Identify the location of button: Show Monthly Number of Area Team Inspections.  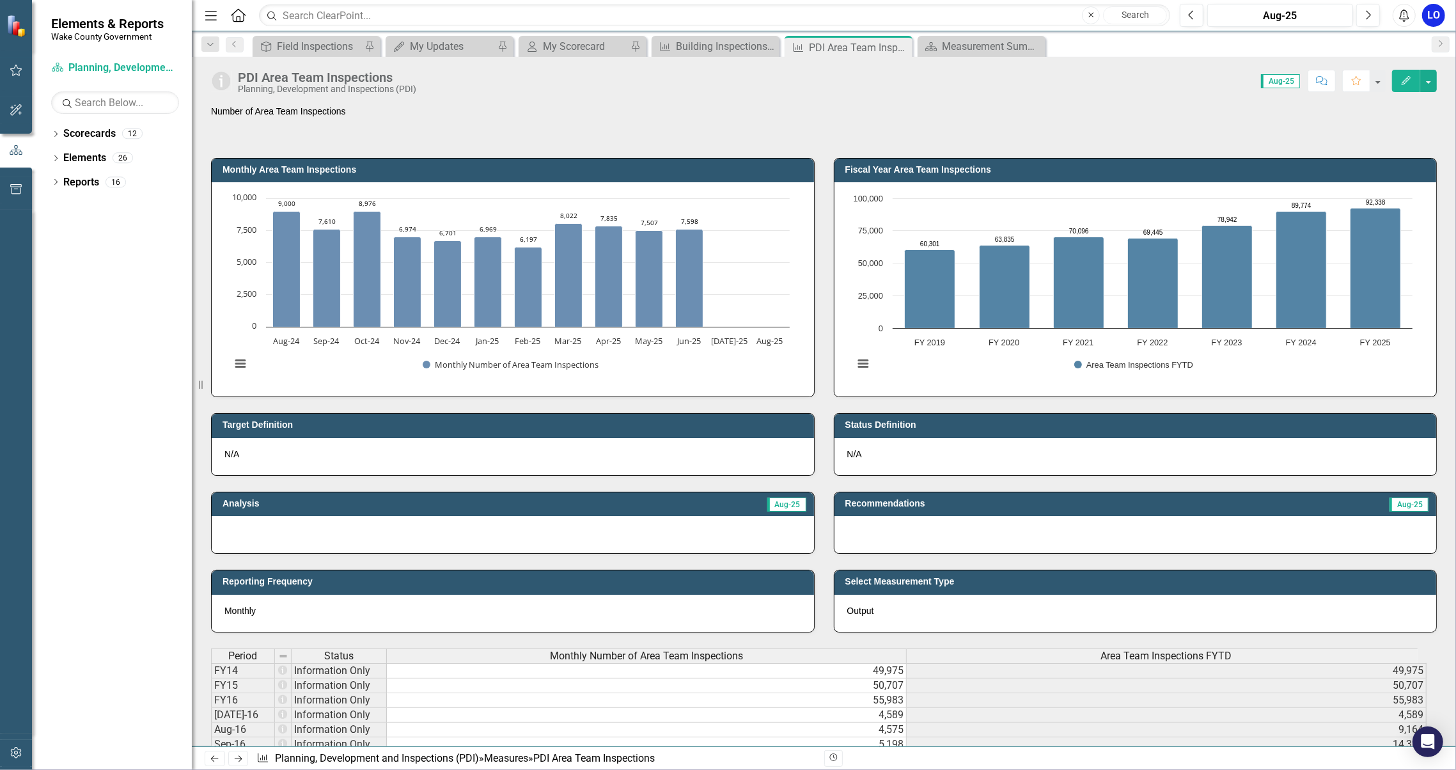
(510, 364).